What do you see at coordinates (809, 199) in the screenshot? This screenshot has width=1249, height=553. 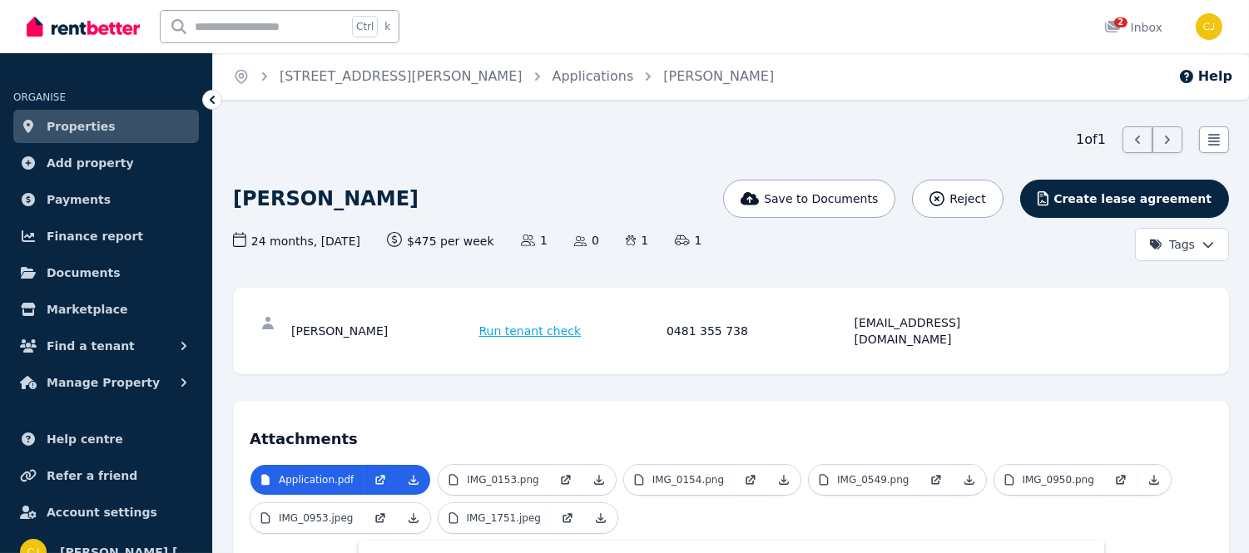 I see `button: Save to Documents` at bounding box center [809, 199].